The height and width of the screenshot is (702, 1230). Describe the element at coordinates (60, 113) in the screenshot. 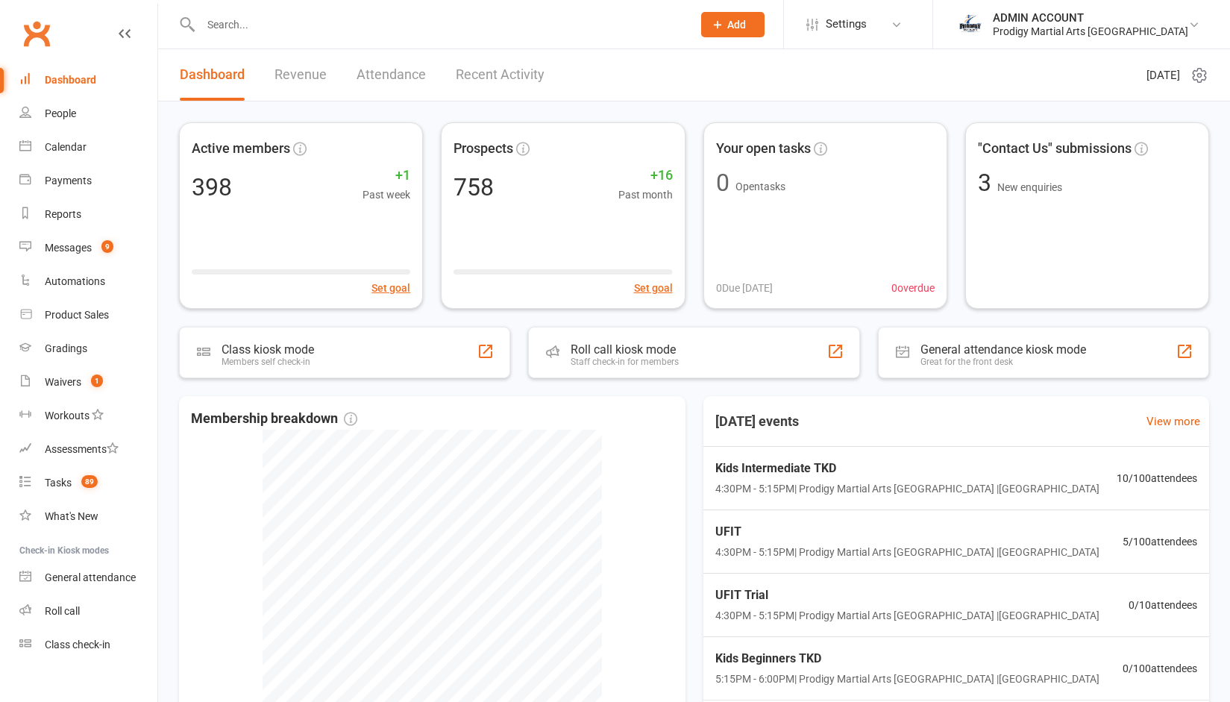

I see `div: People` at that location.